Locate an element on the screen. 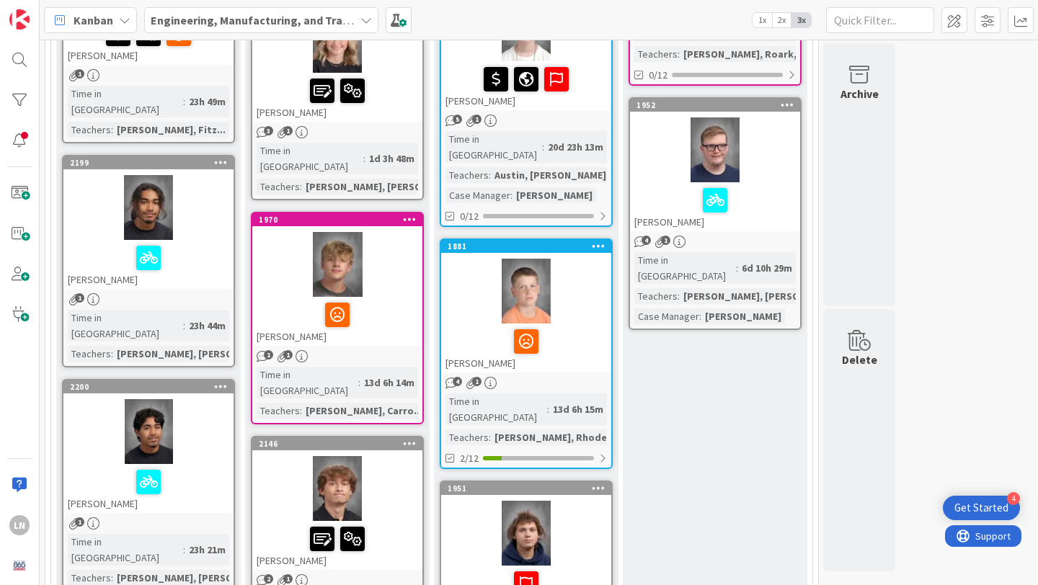 The height and width of the screenshot is (585, 1038). div: 6d 10h 29m is located at coordinates (767, 268).